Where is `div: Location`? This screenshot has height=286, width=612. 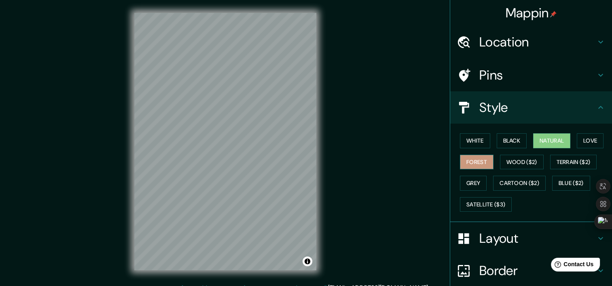 div: Location is located at coordinates (531, 42).